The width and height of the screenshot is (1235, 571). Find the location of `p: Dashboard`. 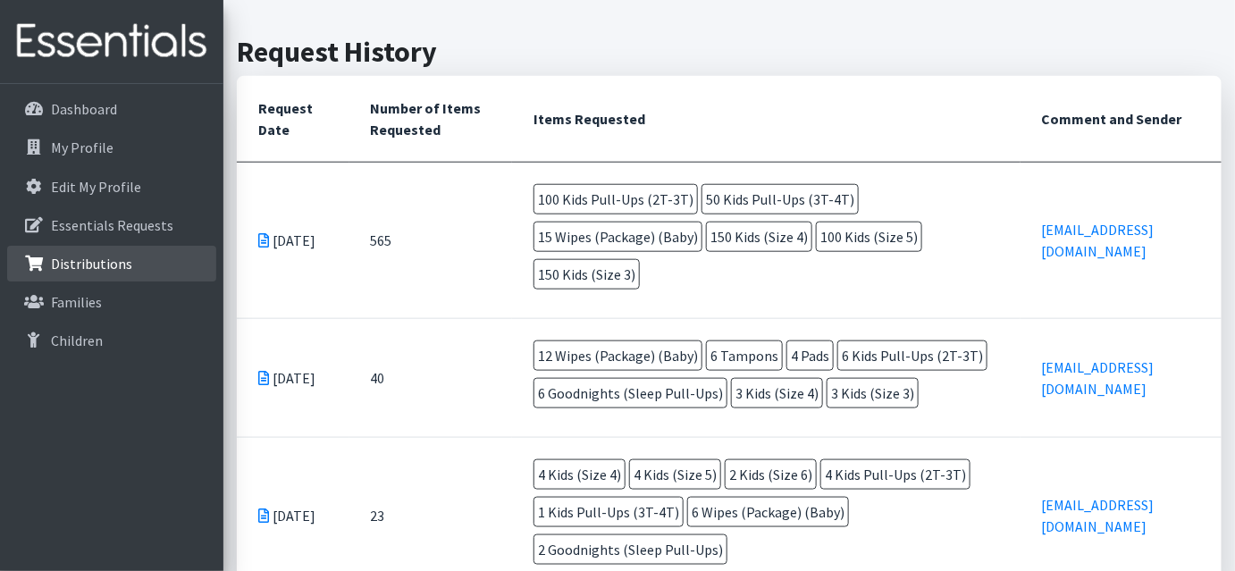

p: Dashboard is located at coordinates (84, 109).